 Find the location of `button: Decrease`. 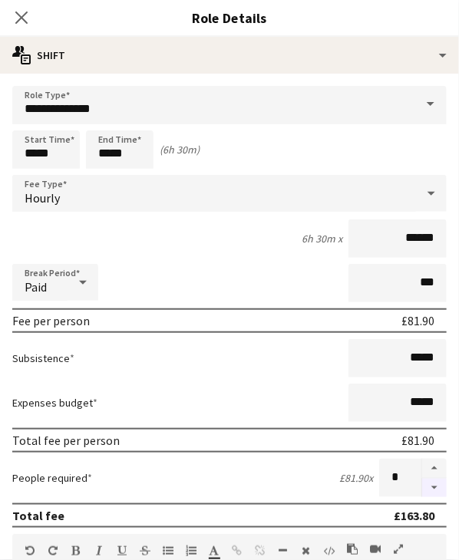

button: Decrease is located at coordinates (434, 488).